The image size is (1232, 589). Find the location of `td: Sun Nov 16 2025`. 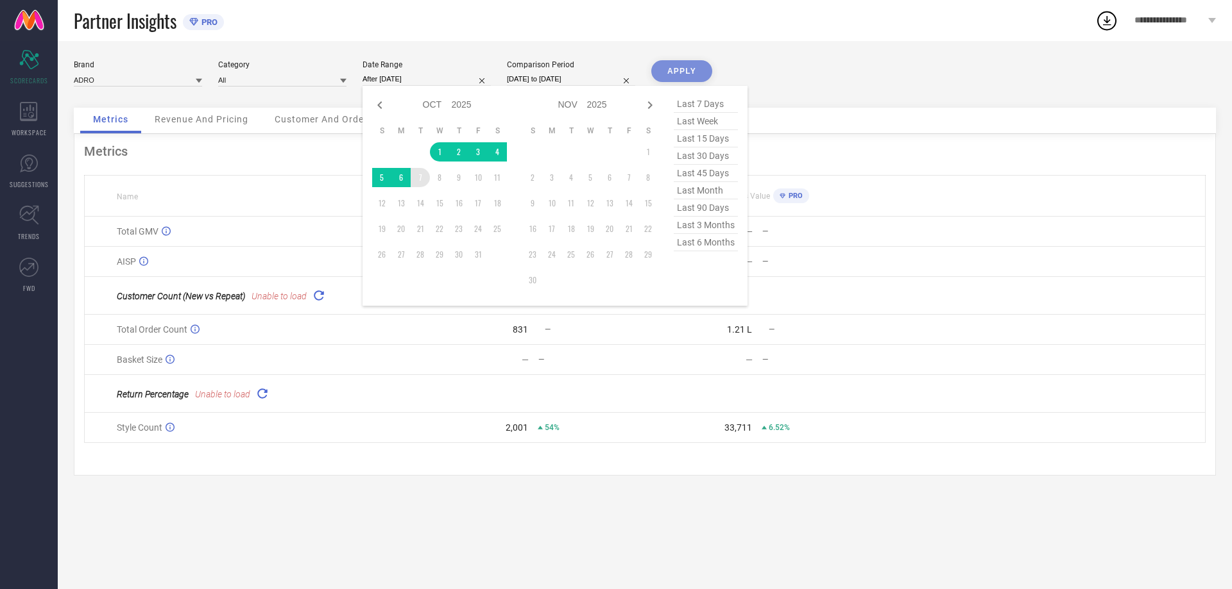

td: Sun Nov 16 2025 is located at coordinates (532, 229).